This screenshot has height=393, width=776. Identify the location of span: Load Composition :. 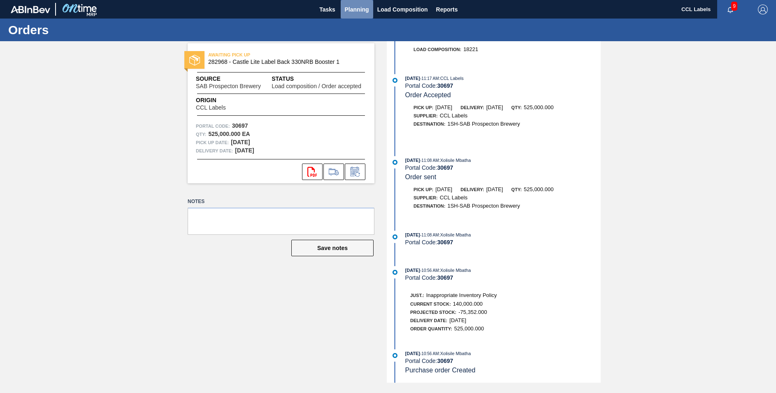
(438, 49).